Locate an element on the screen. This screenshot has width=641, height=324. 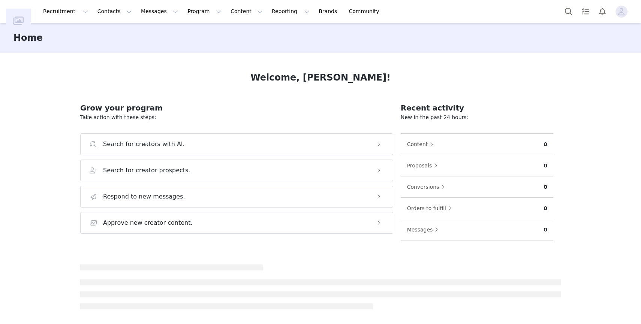
h3: Respond to new messages. is located at coordinates (144, 197).